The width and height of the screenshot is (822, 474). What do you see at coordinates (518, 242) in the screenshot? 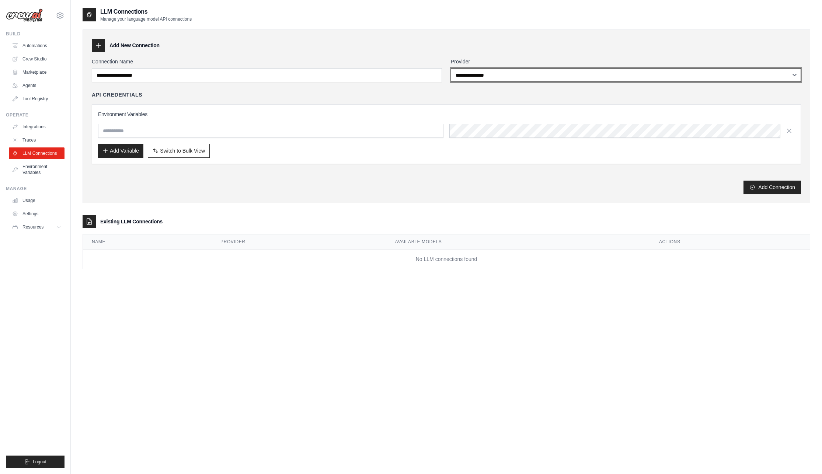
I see `th: Available Models` at bounding box center [518, 242].